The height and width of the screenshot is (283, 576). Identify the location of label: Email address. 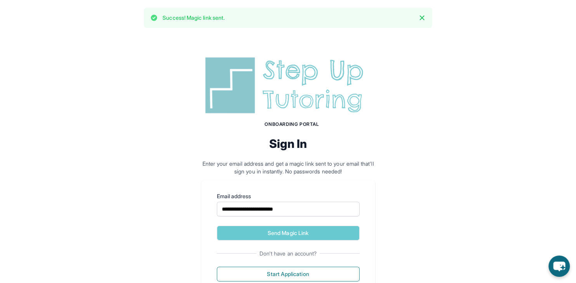
(288, 197).